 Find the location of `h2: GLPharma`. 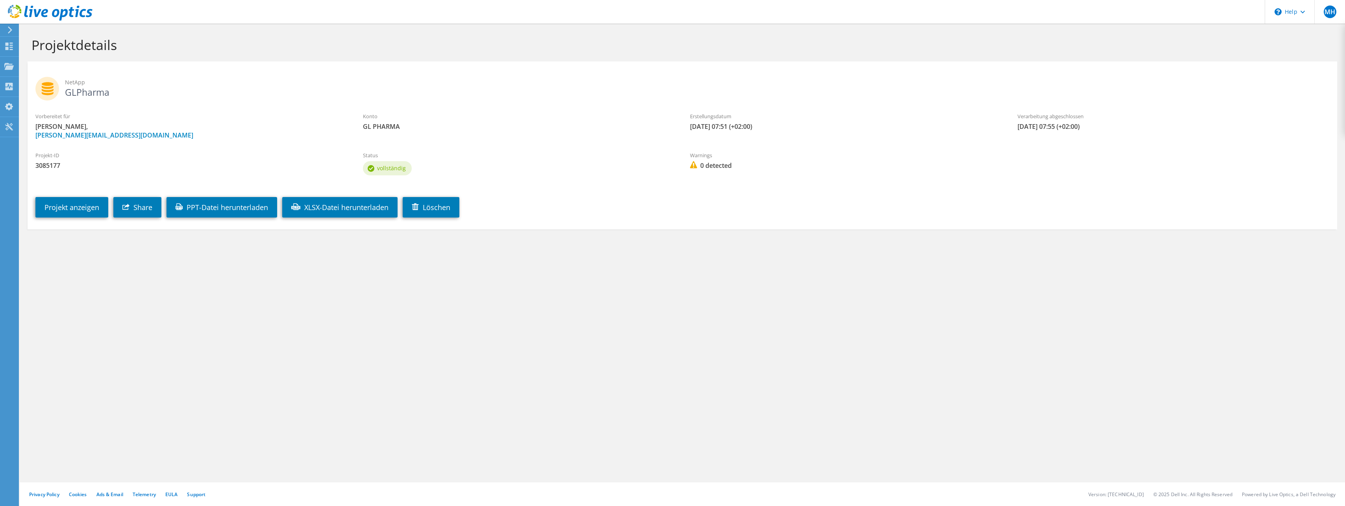

h2: GLPharma is located at coordinates (682, 87).